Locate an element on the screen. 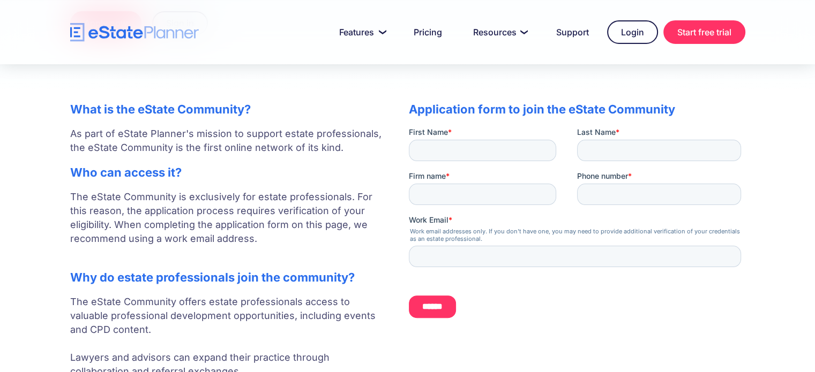 Image resolution: width=815 pixels, height=372 pixels. p: The eState Community is exclusively for estate professionals. For this reason, the application pr... is located at coordinates (229, 225).